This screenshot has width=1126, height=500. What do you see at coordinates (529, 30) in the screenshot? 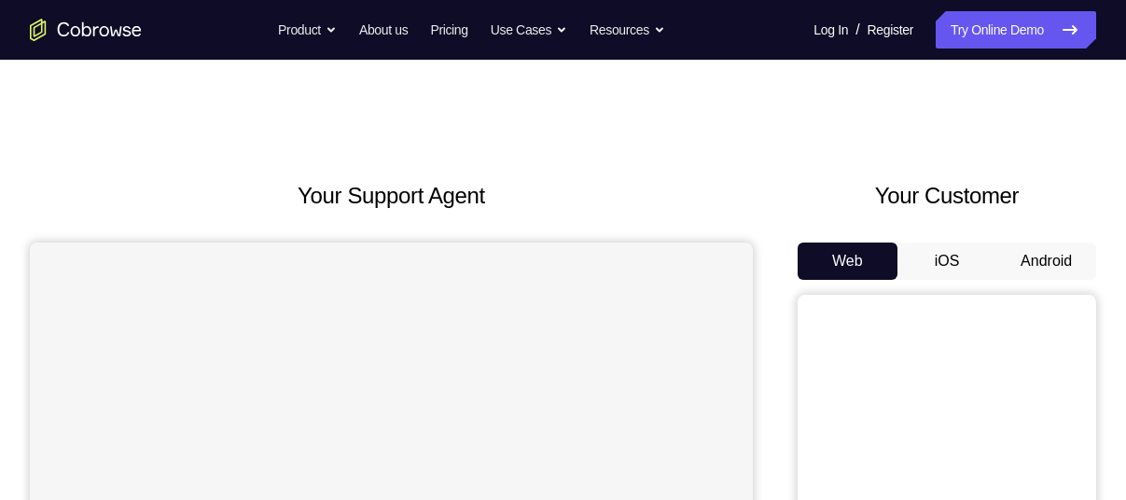
I see `button: Use Cases` at bounding box center [529, 30].